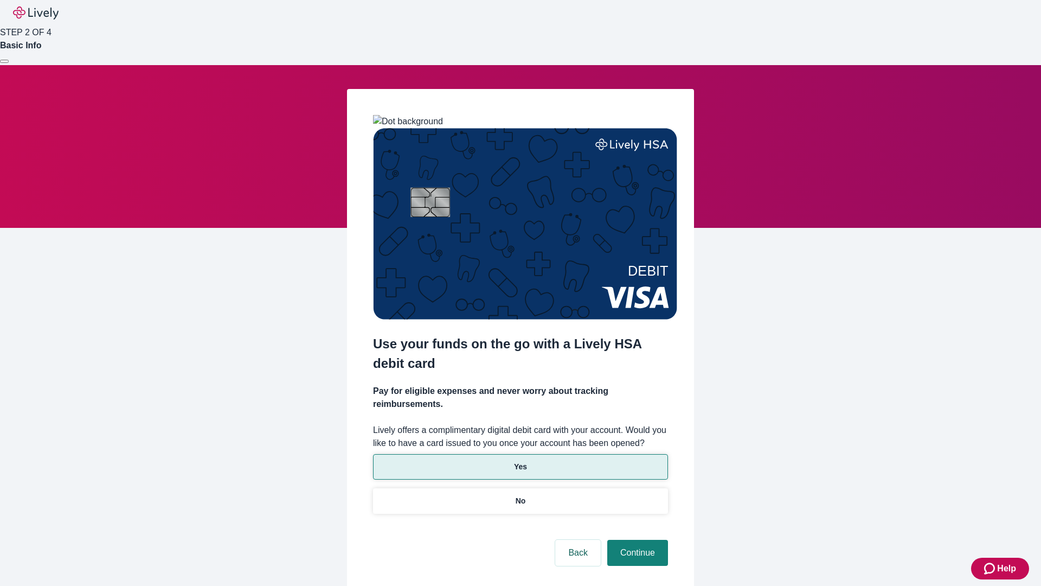 The width and height of the screenshot is (1041, 586). I want to click on h4: Pay for eligible expenses and never worry about tracking reimbursements., so click(521, 398).